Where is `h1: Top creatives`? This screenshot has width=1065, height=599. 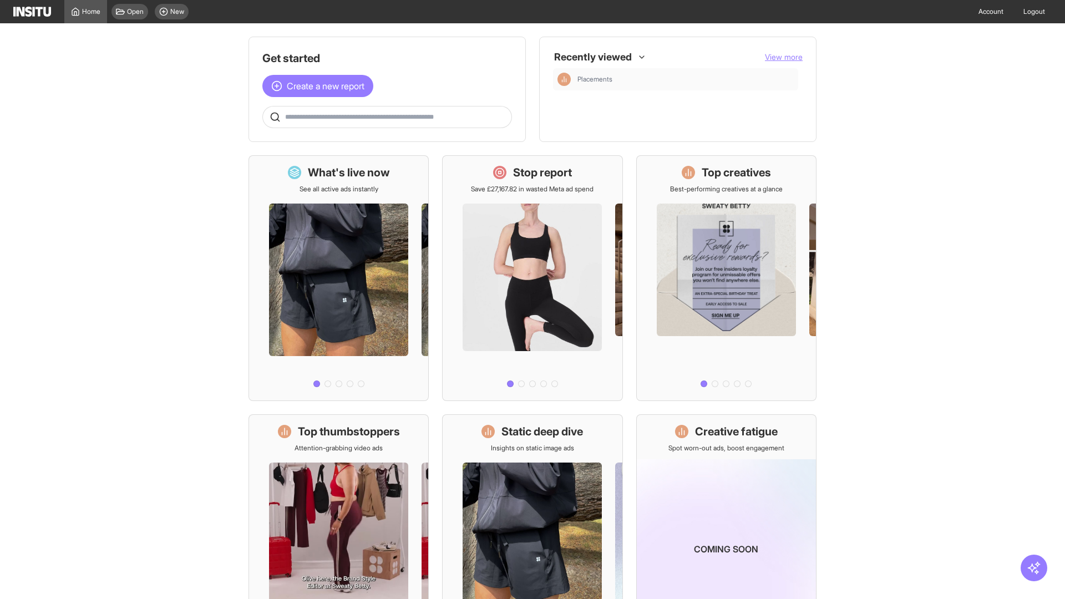 h1: Top creatives is located at coordinates (736, 173).